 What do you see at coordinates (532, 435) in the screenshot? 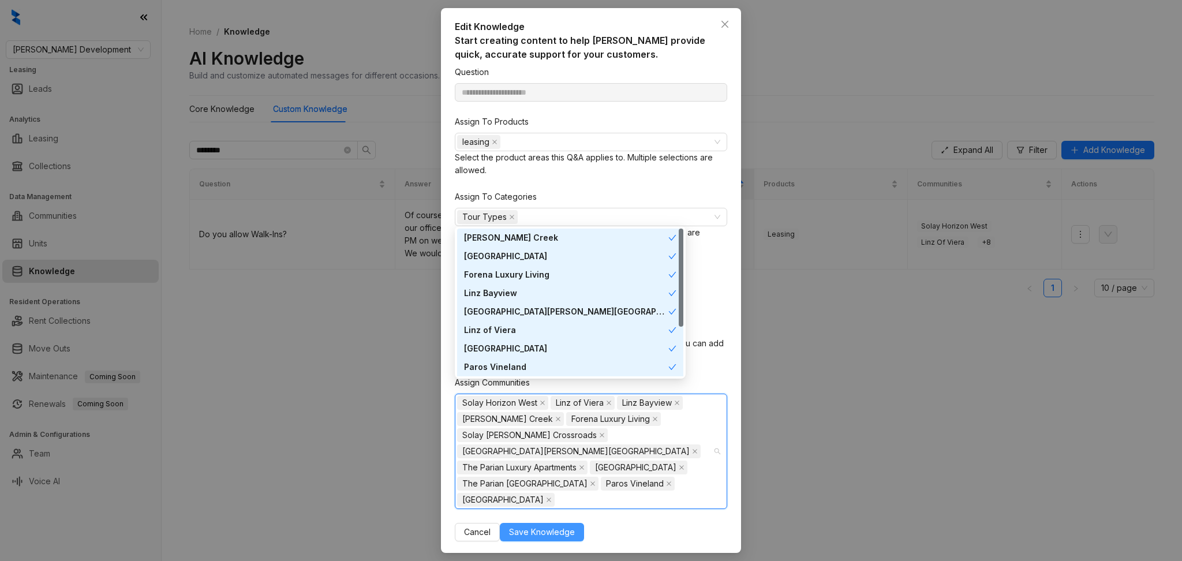
I see `span: Solay Carnes Crossroads` at bounding box center [532, 435].